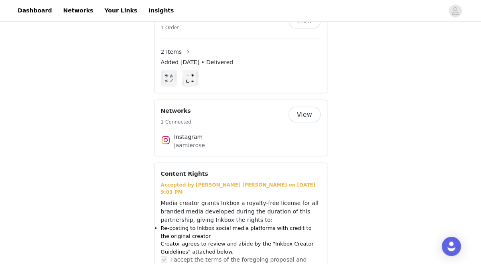  I want to click on li: Re-posting to Inkbox social media platforms with credit to the original creator, so click(241, 232).